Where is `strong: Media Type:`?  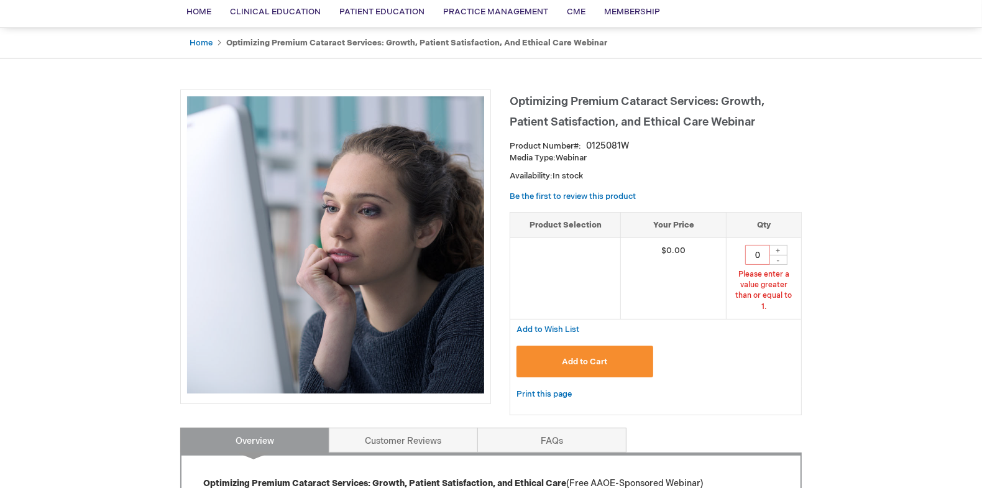 strong: Media Type: is located at coordinates (533, 158).